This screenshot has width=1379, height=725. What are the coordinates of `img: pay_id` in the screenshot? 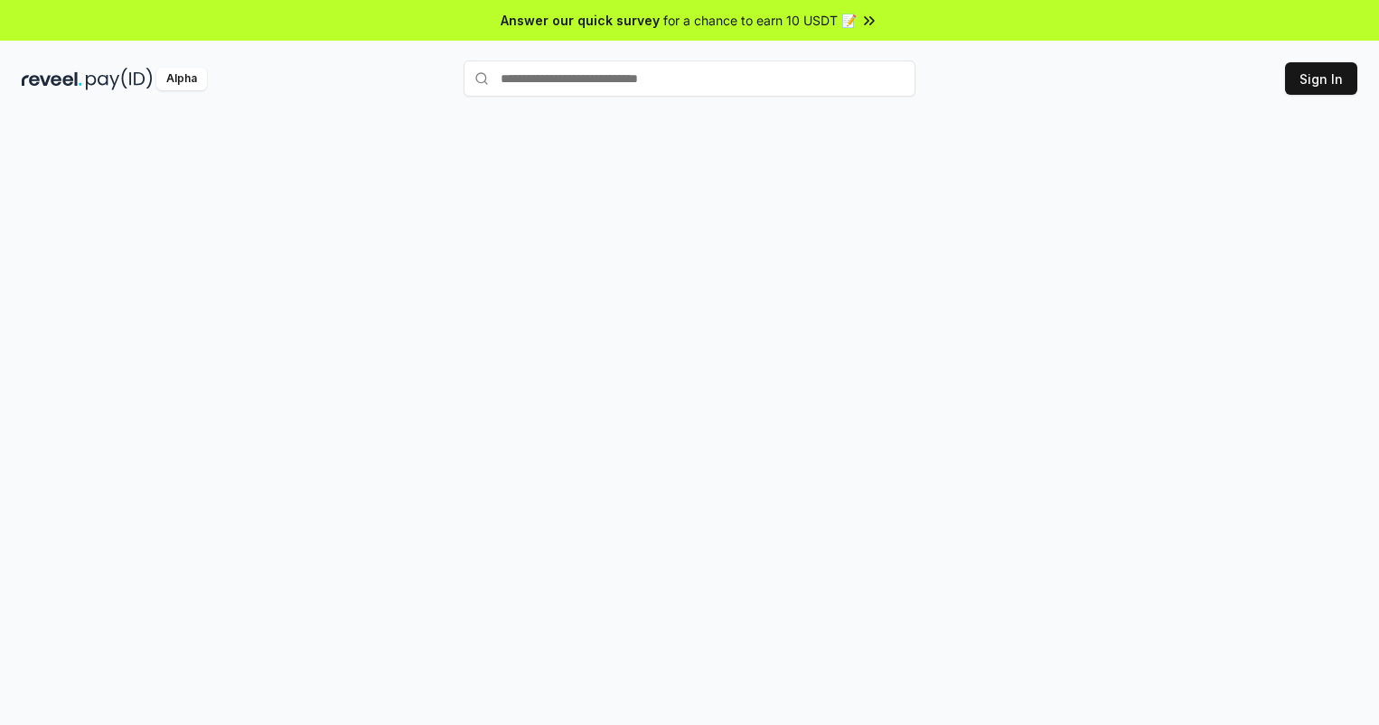 It's located at (119, 79).